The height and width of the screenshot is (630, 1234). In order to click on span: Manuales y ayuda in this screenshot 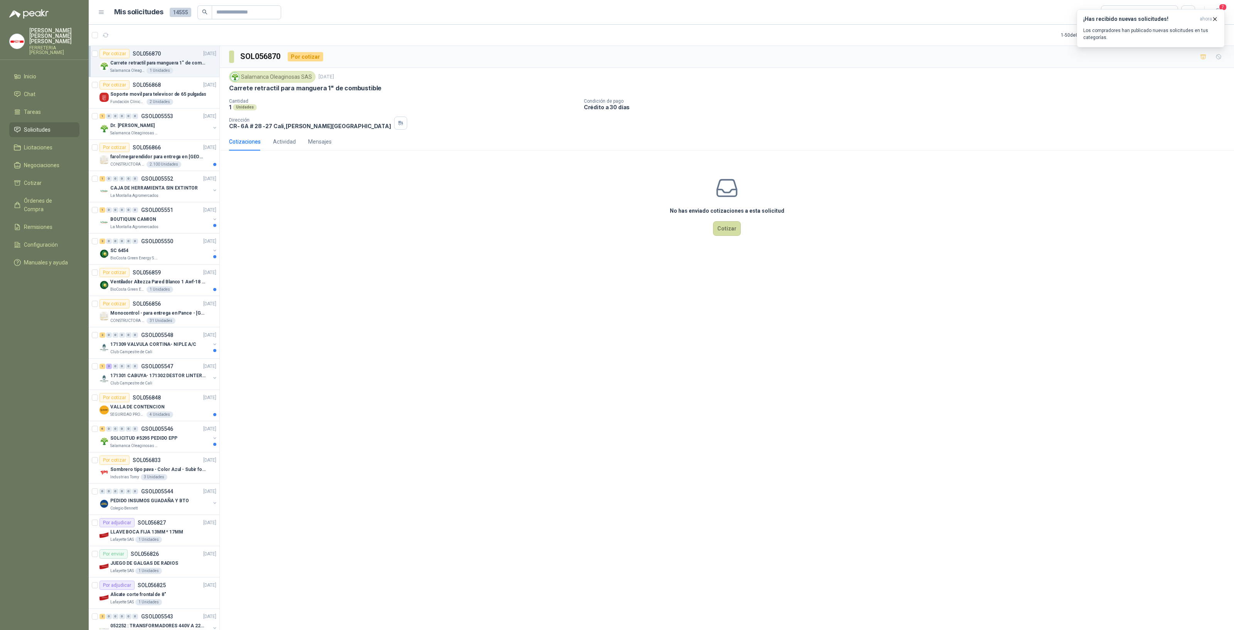, I will do `click(46, 262)`.